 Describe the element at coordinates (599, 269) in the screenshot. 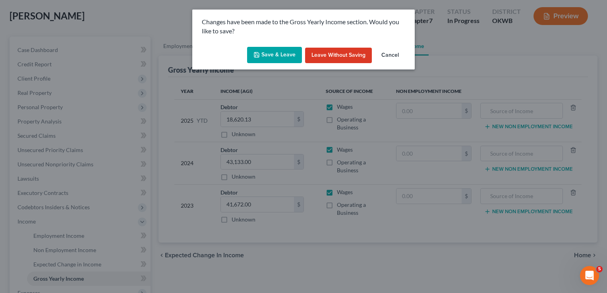

I see `span: 5` at that location.